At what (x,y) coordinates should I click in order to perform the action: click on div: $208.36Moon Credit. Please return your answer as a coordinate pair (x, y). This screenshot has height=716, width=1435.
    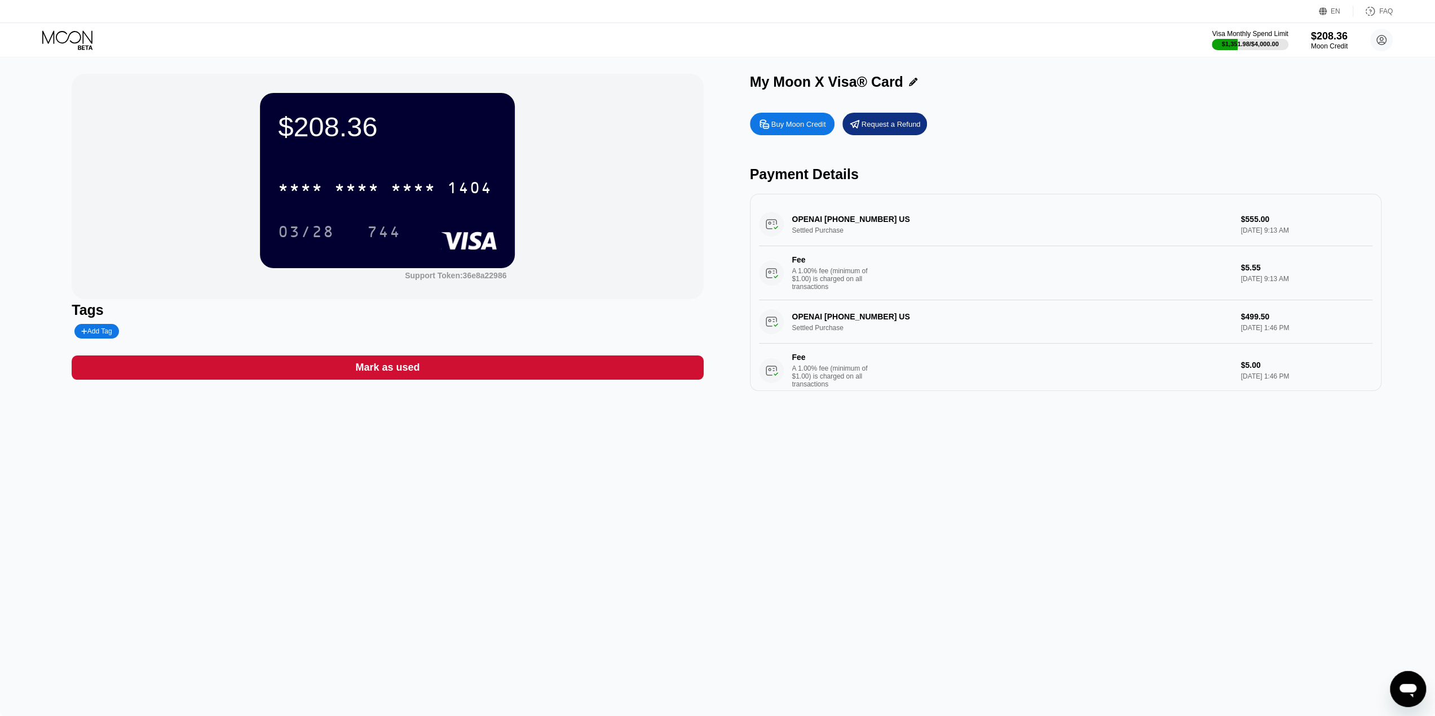
    Looking at the image, I should click on (1329, 40).